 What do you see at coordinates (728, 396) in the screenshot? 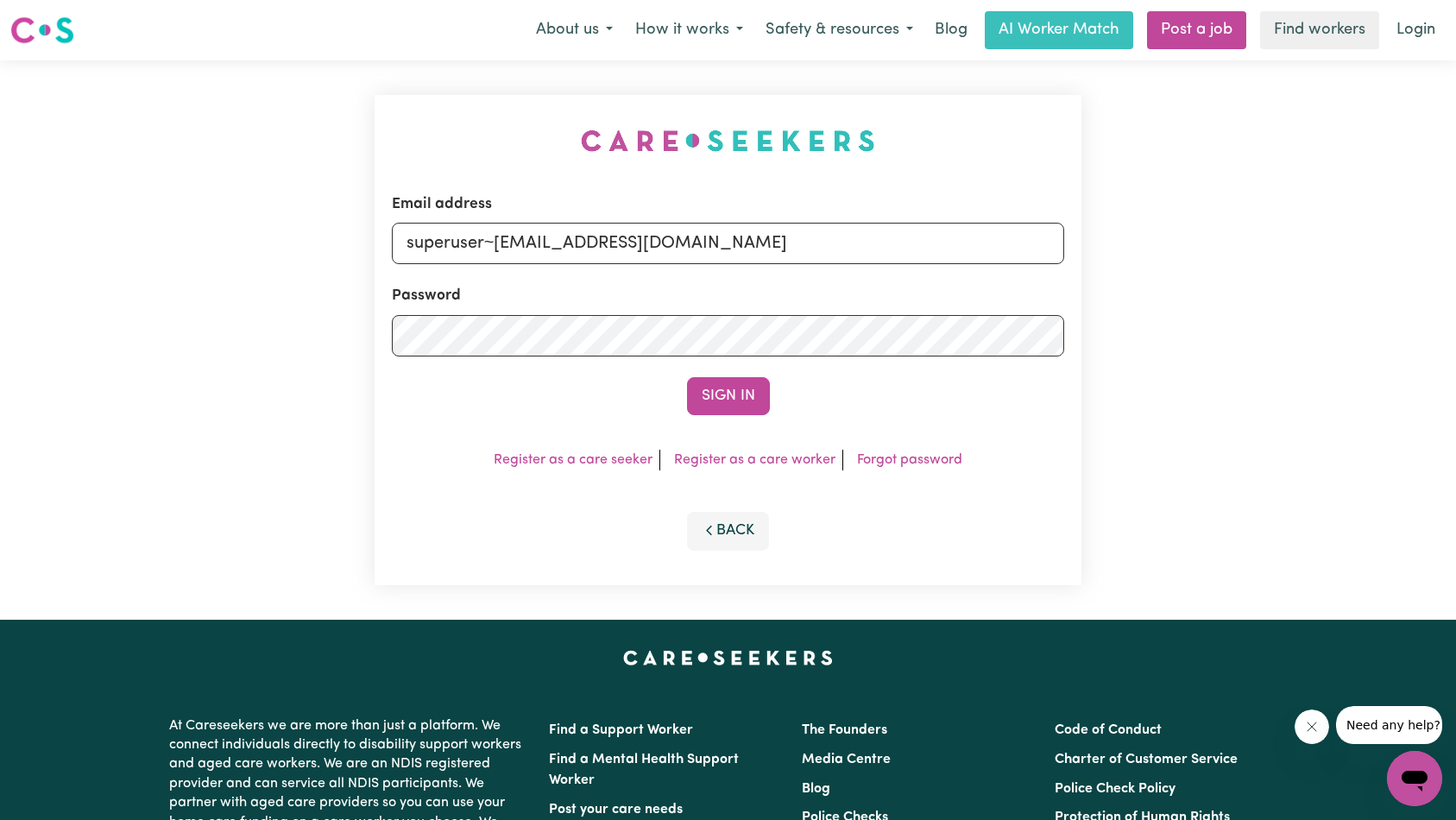
I see `button: Sign In` at bounding box center [728, 396].